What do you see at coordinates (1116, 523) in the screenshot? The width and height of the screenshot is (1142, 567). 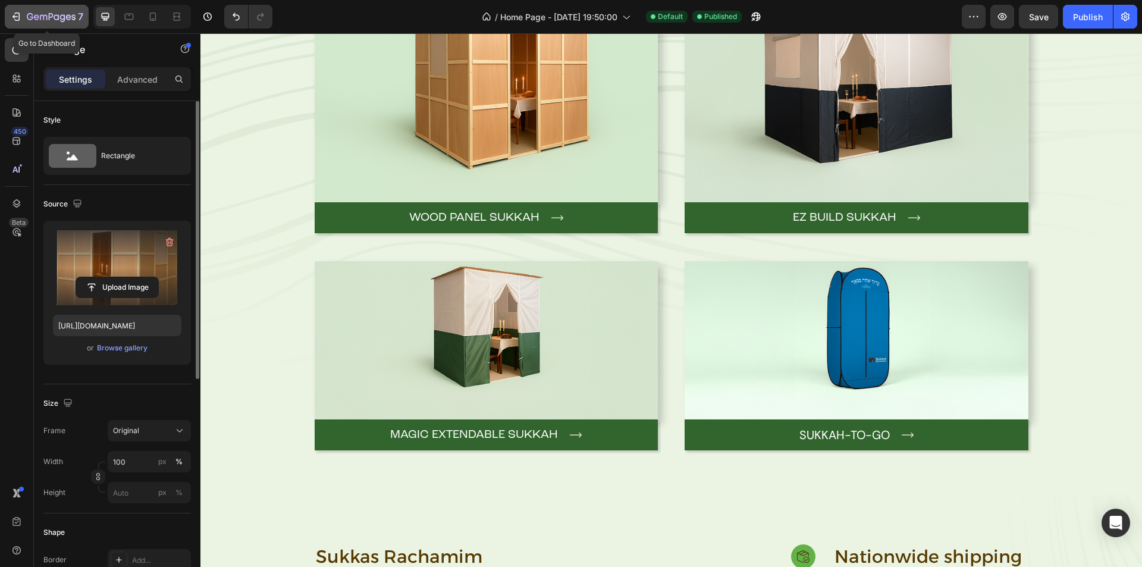 I see `div: Open Intercom Messenger` at bounding box center [1116, 523].